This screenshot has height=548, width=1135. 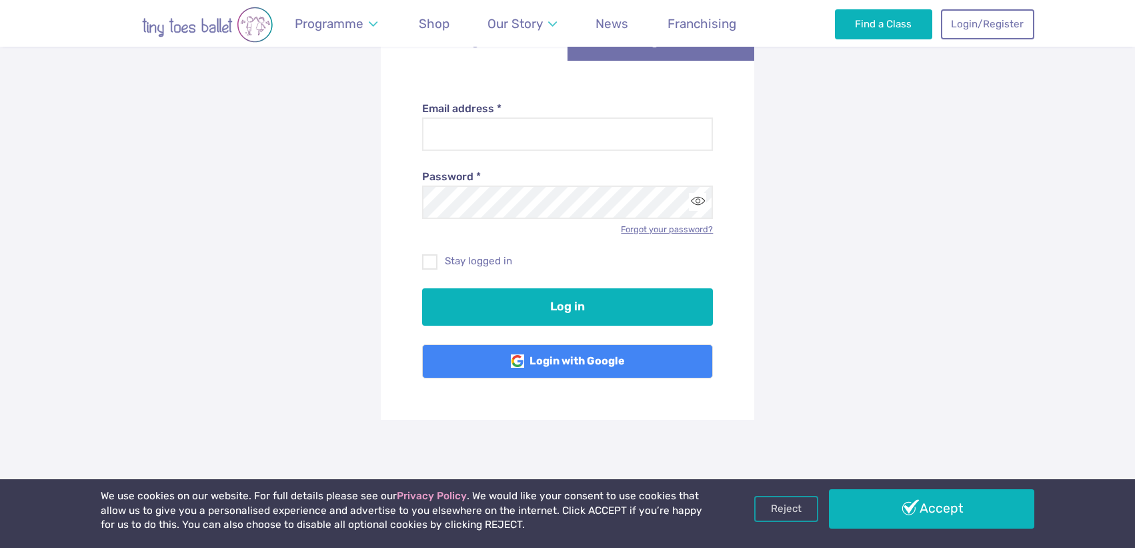 I want to click on a: Shop, so click(x=434, y=23).